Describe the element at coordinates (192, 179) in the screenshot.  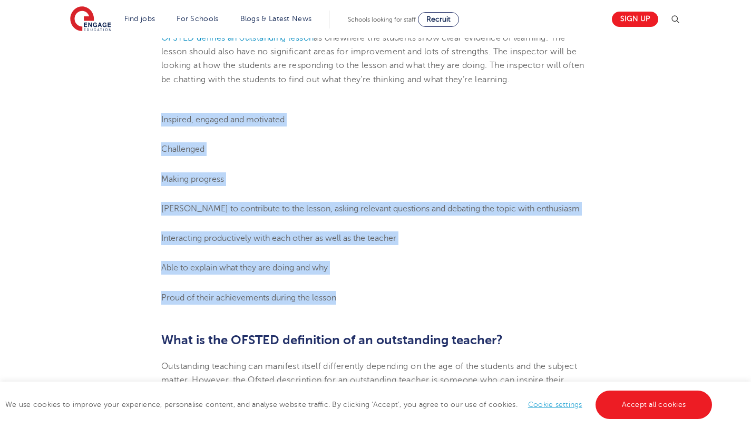
I see `span: Making progress` at that location.